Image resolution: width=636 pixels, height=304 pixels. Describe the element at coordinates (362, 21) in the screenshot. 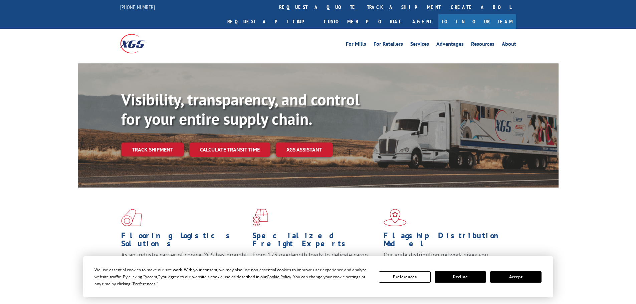

I see `a: Customer Portal` at that location.